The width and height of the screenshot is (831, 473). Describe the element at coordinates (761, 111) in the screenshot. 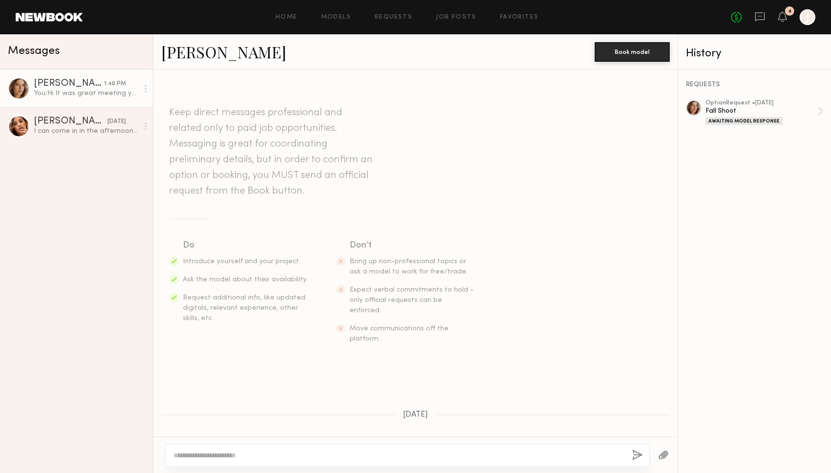

I see `div: Fall Shoot` at that location.